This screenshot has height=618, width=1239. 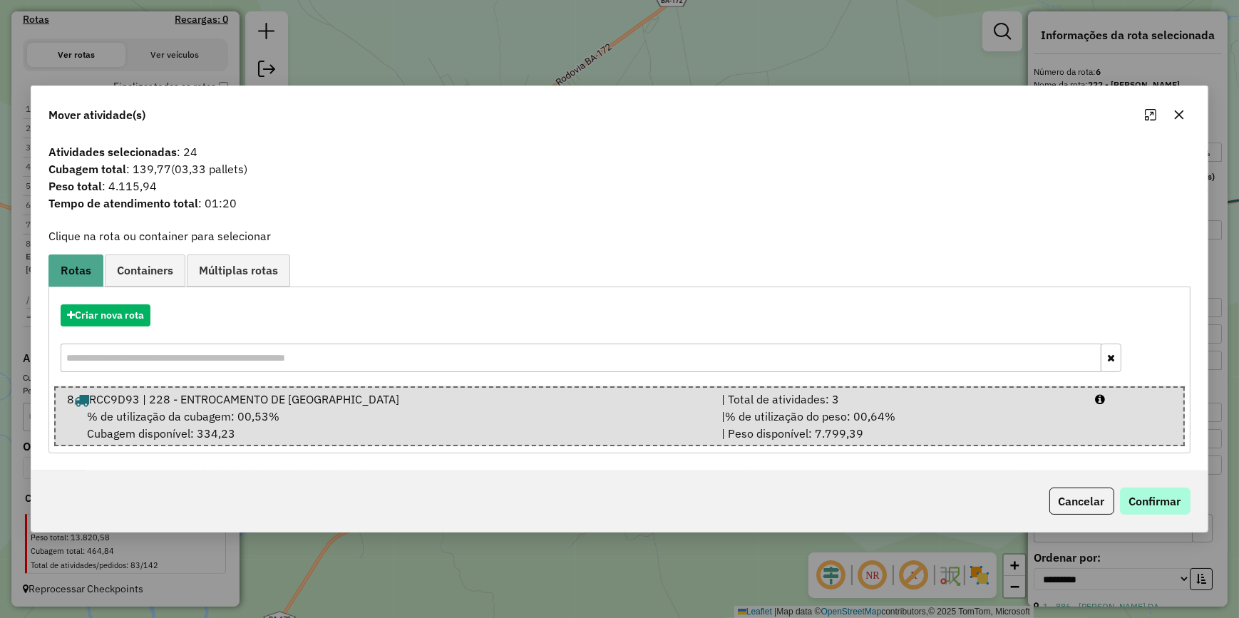 What do you see at coordinates (183, 416) in the screenshot?
I see `span: % de utilização da cubagem: 00,53%` at bounding box center [183, 416].